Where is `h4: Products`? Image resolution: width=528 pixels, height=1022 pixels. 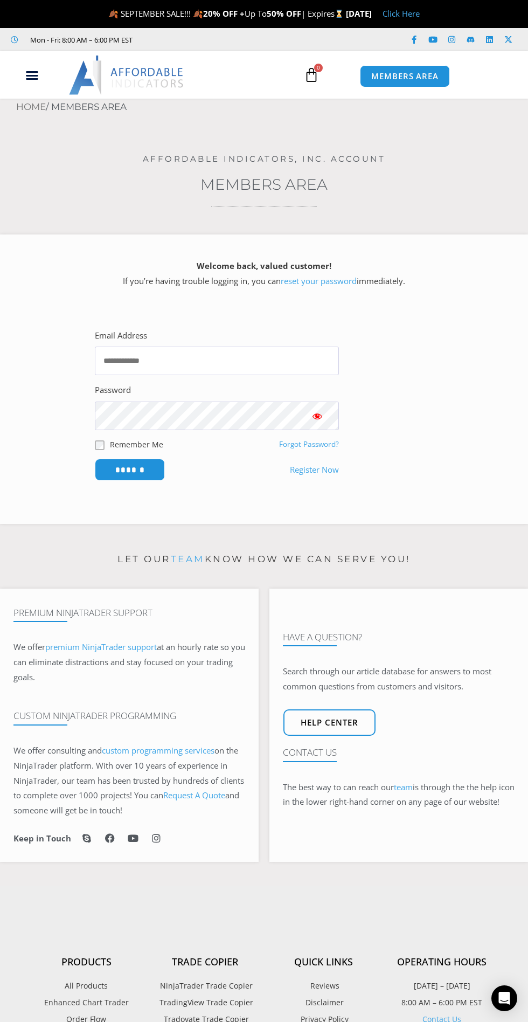 h4: Products is located at coordinates (86, 962).